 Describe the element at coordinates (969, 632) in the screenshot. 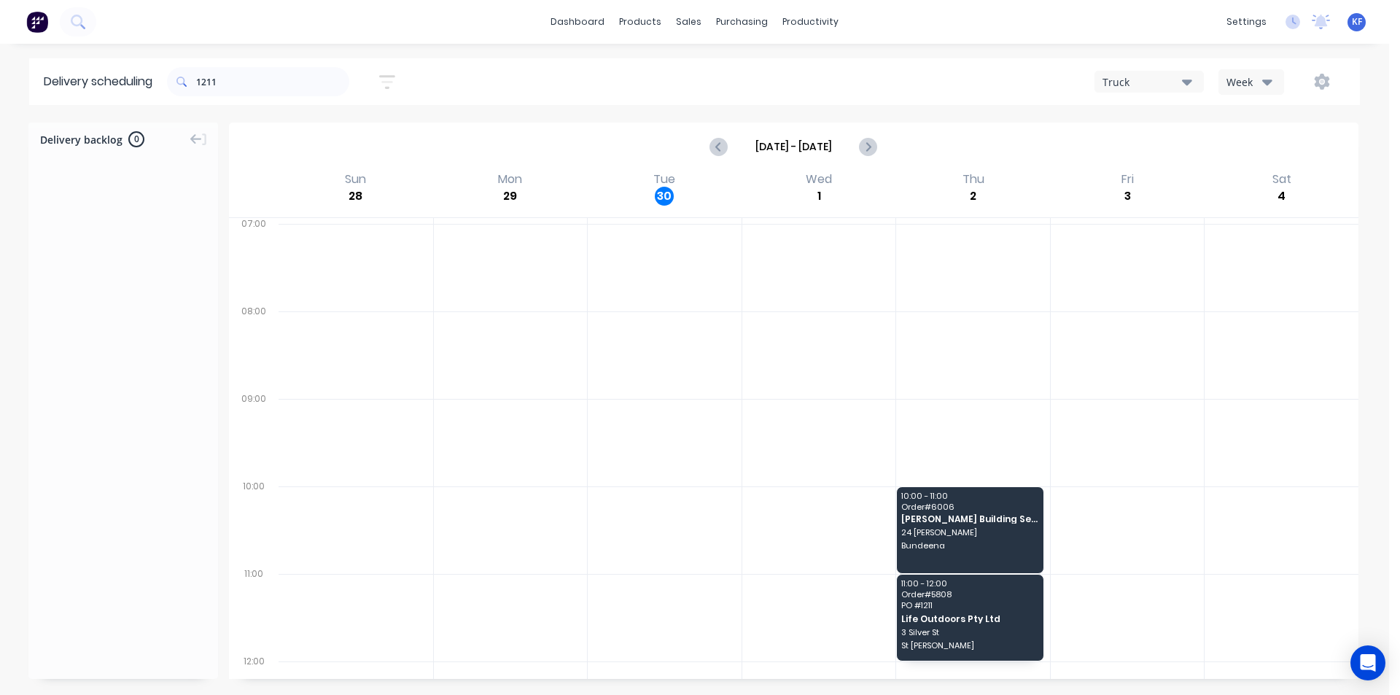

I see `span: 3 Silver St` at that location.